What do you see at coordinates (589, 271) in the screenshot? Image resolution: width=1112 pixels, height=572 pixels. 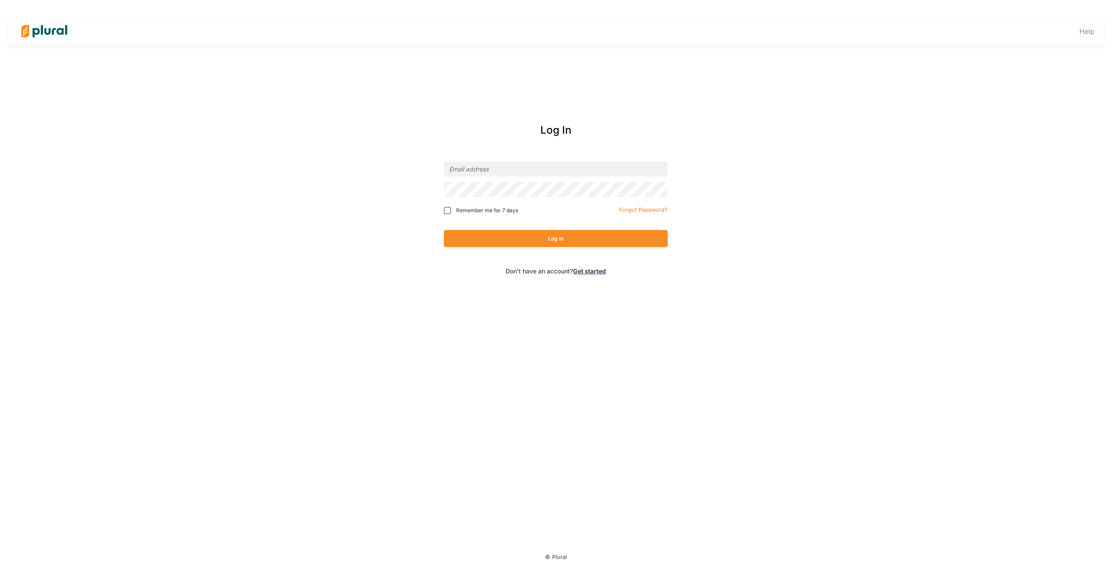 I see `a: Get started` at bounding box center [589, 271].